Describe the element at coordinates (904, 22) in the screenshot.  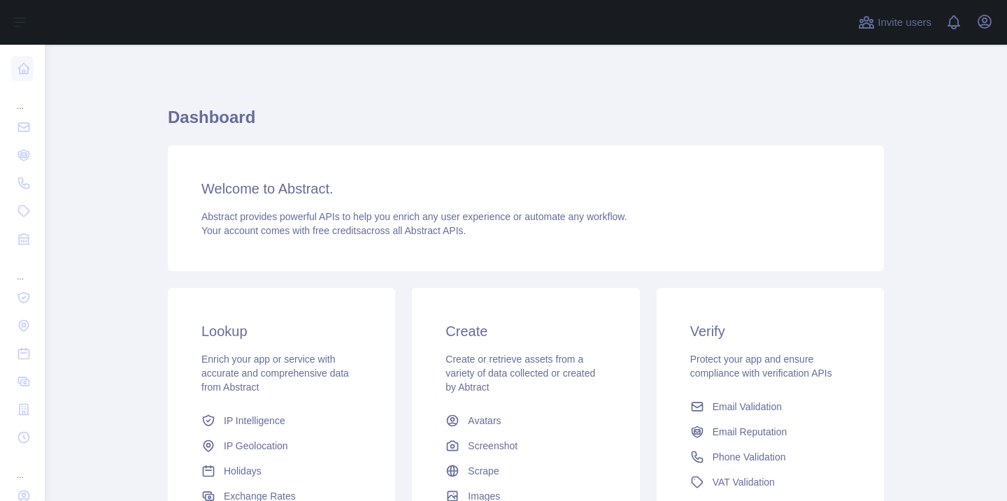
I see `span: Invite users` at that location.